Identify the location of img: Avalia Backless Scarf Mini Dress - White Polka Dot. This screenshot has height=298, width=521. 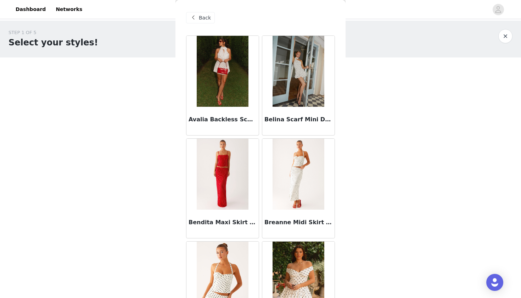
(222, 71).